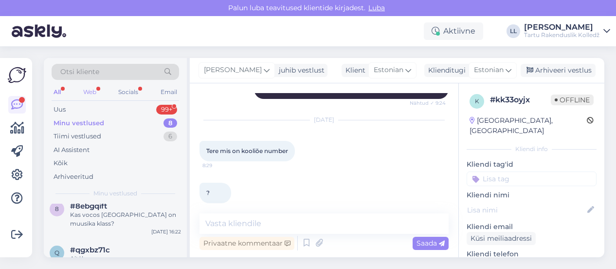  What do you see at coordinates (115, 193) in the screenshot?
I see `span: Minu vestlused` at bounding box center [115, 193].